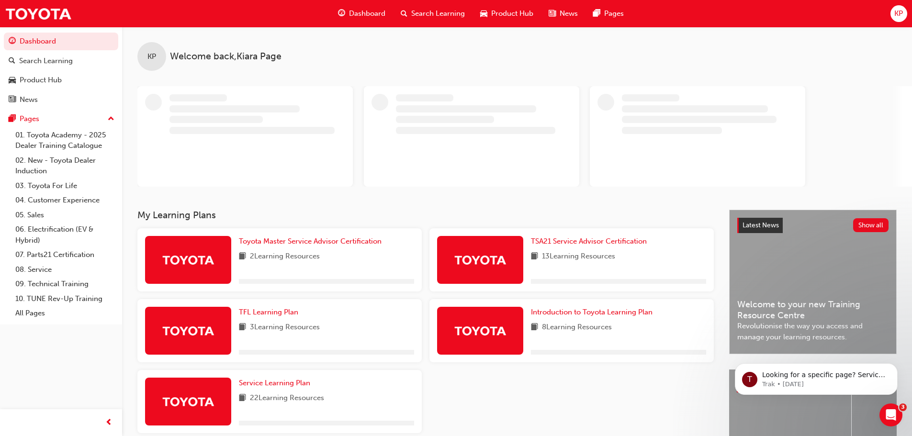 The height and width of the screenshot is (436, 912). Describe the element at coordinates (903, 407) in the screenshot. I see `span: 3` at that location.